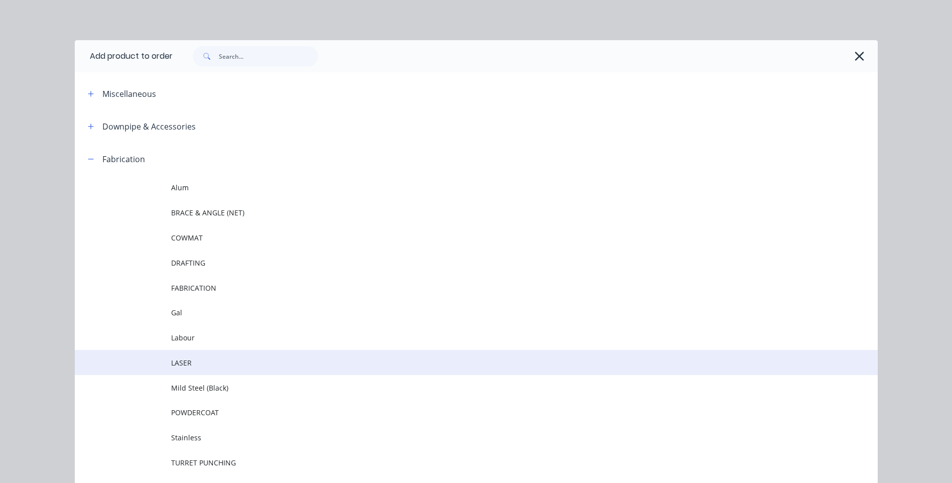 The width and height of the screenshot is (952, 483). Describe the element at coordinates (454, 262) in the screenshot. I see `span: DRAFTING` at that location.